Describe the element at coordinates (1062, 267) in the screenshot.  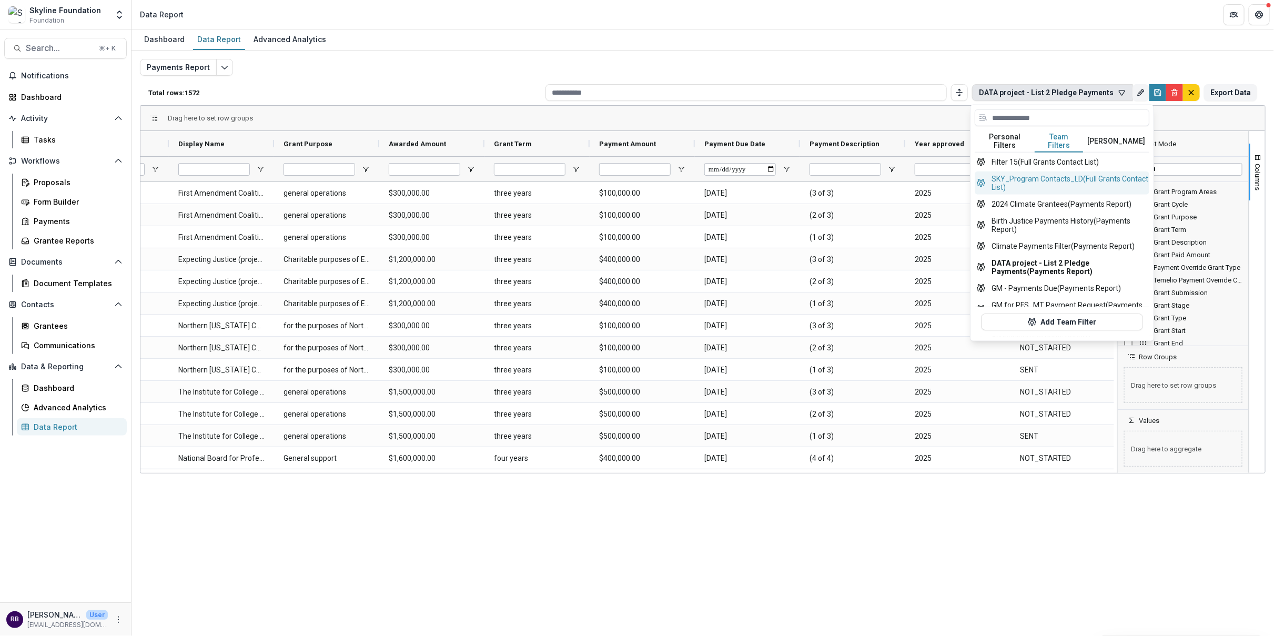
I see `button: DATA project - List 2 Pledge Payments (Payments Report)` at that location.